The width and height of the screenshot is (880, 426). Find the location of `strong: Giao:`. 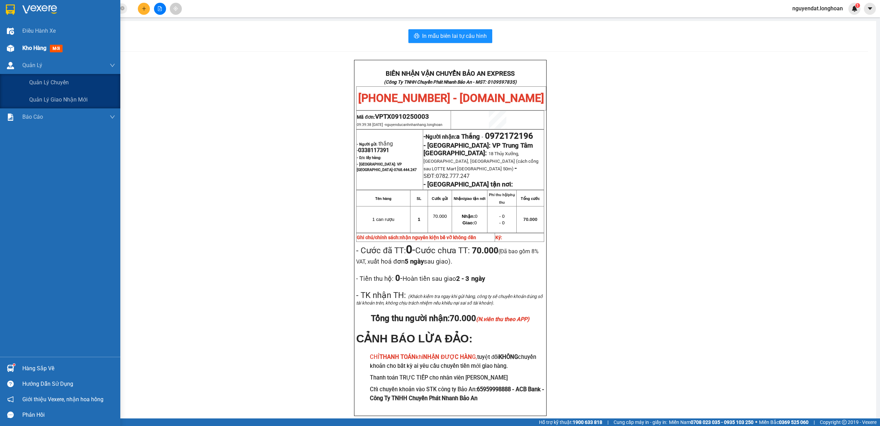

strong: Giao: is located at coordinates (468, 222).